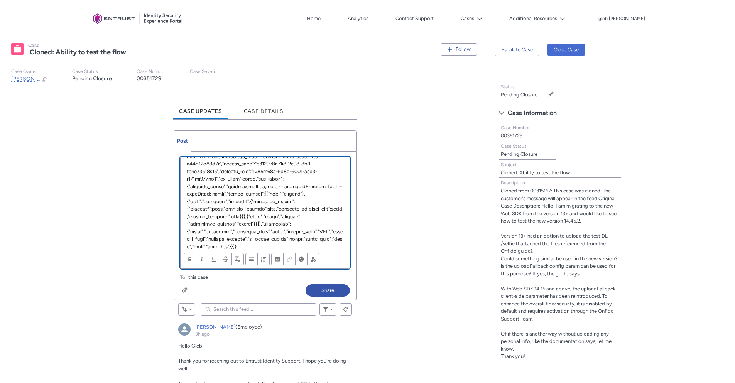 This screenshot has height=383, width=735. What do you see at coordinates (92, 71) in the screenshot?
I see `p: Case Status` at bounding box center [92, 71].